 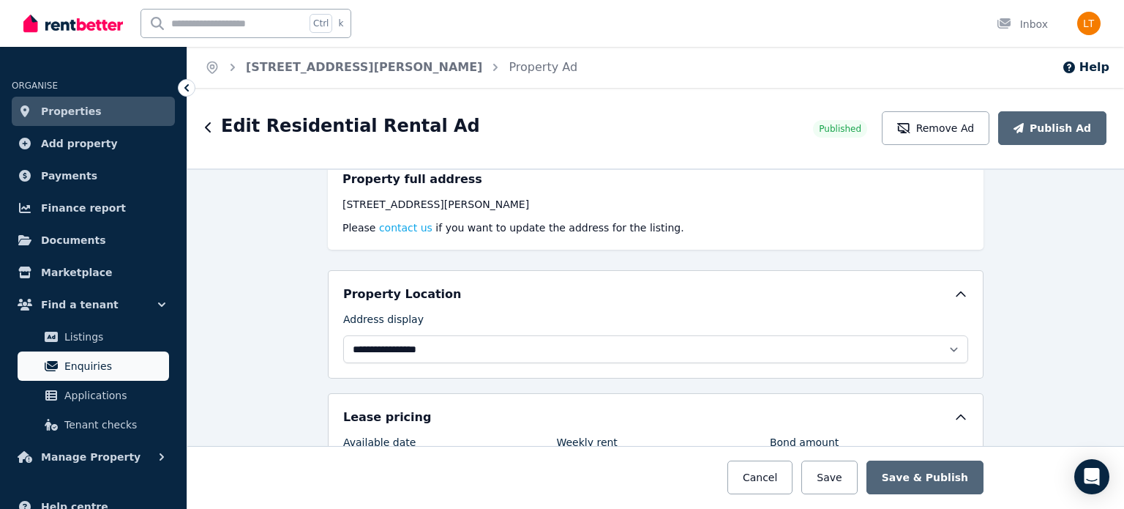 What do you see at coordinates (93, 240) in the screenshot?
I see `a: Documents` at bounding box center [93, 240].